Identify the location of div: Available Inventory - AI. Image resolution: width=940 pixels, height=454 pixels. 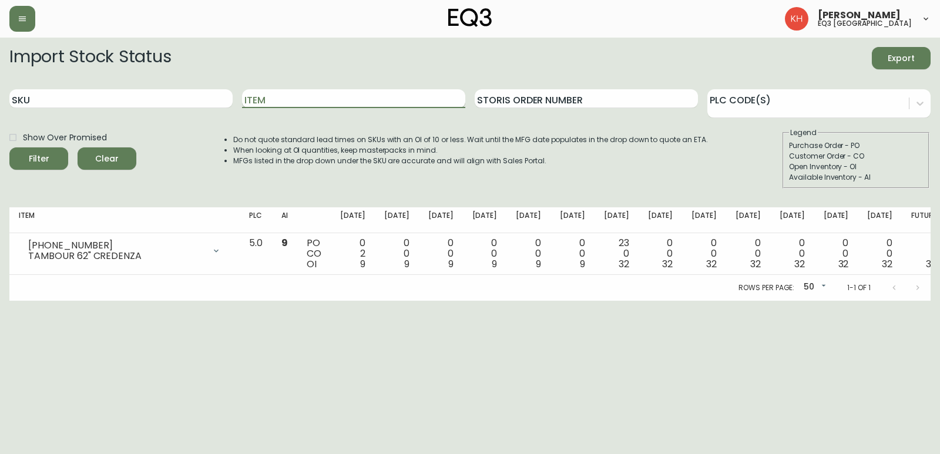
(856, 177).